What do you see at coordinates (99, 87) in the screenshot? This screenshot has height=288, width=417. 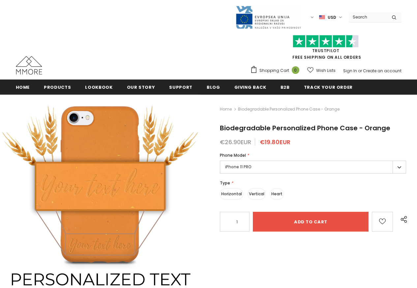 I see `span: Lookbook` at bounding box center [99, 87].